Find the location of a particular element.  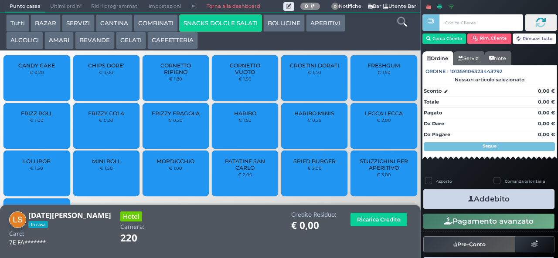

img: Lucia Strino is located at coordinates (17, 220).